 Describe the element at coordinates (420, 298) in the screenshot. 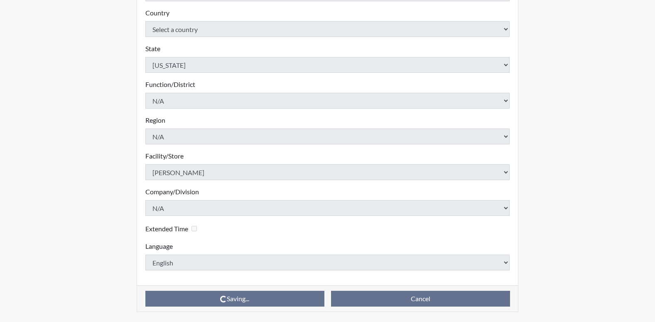

I see `button: Cancel` at that location.